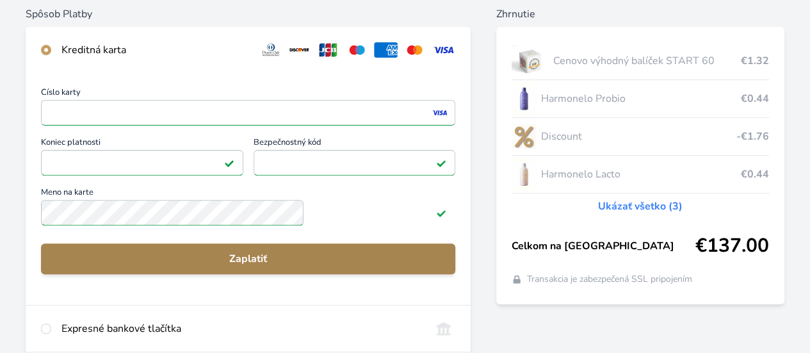 This screenshot has height=353, width=810. What do you see at coordinates (248, 194) in the screenshot?
I see `span: Meno na karte` at bounding box center [248, 194].